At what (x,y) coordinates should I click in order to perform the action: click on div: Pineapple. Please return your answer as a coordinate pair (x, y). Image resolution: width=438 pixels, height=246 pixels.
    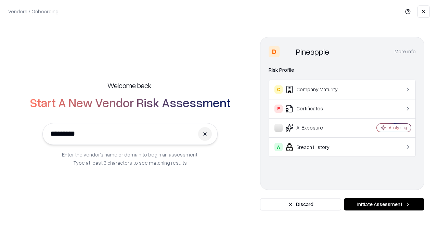
    Looking at the image, I should click on (312, 52).